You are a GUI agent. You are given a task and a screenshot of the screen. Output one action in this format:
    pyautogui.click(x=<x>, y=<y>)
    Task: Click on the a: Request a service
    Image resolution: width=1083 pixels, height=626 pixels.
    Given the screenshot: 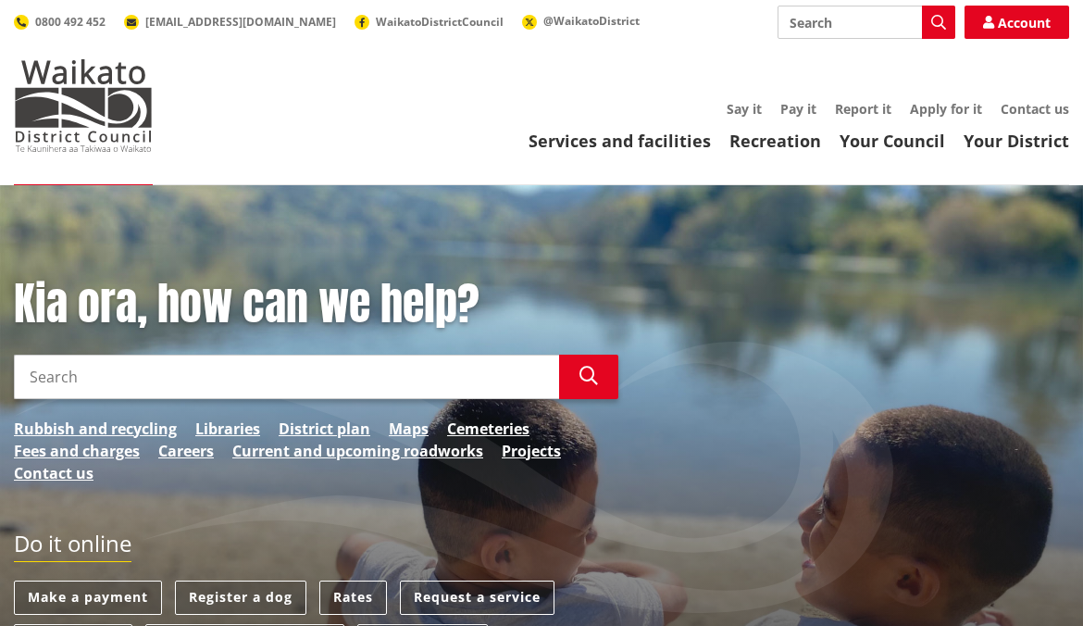 What is the action you would take?
    pyautogui.click(x=477, y=597)
    